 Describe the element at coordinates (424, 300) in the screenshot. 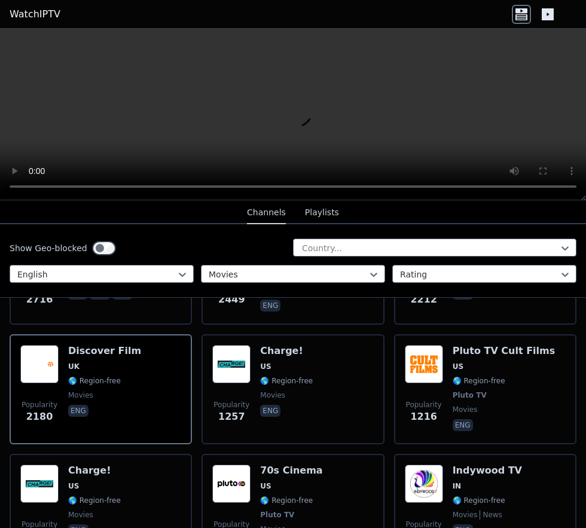

I see `span: 2212` at that location.